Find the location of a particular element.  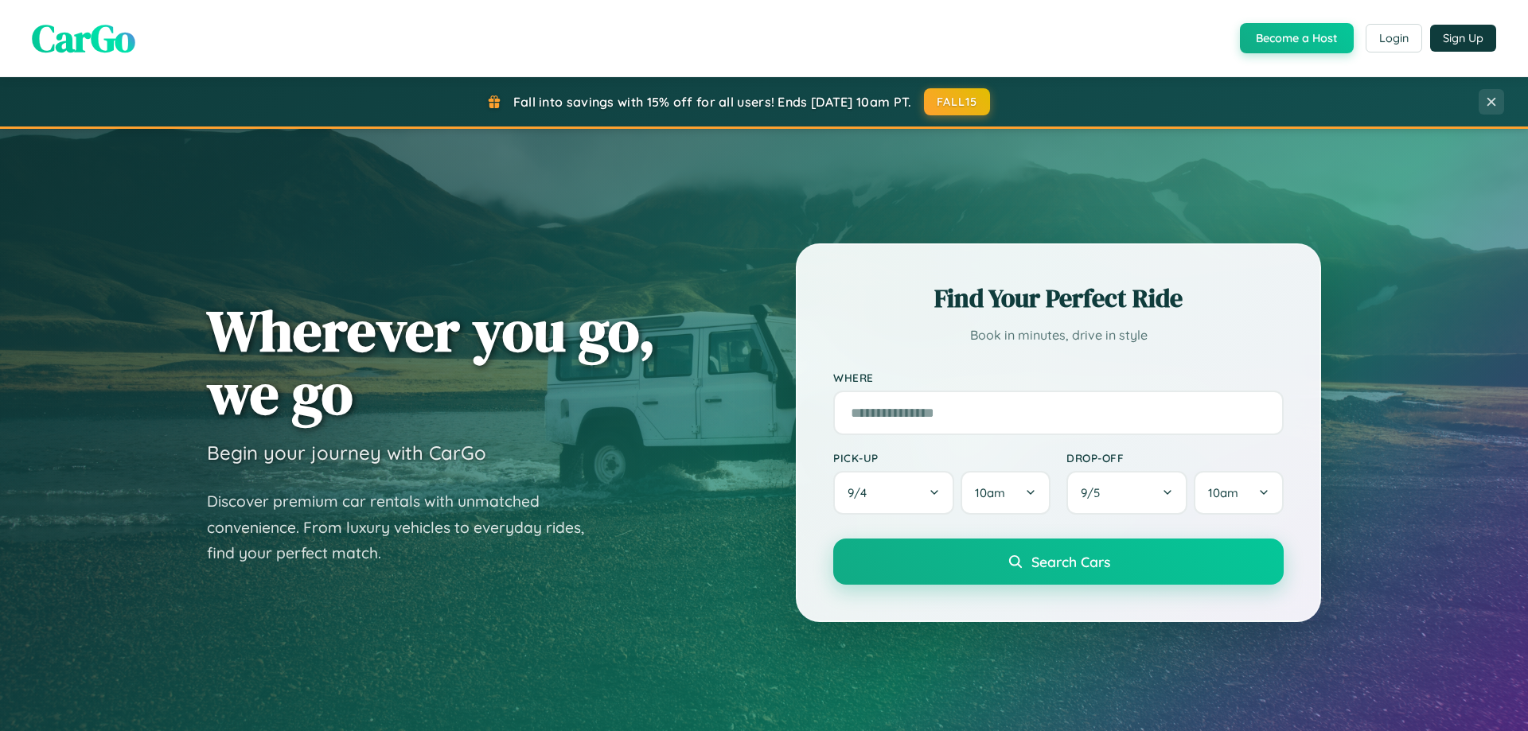

label: Pick-up is located at coordinates (941, 458).